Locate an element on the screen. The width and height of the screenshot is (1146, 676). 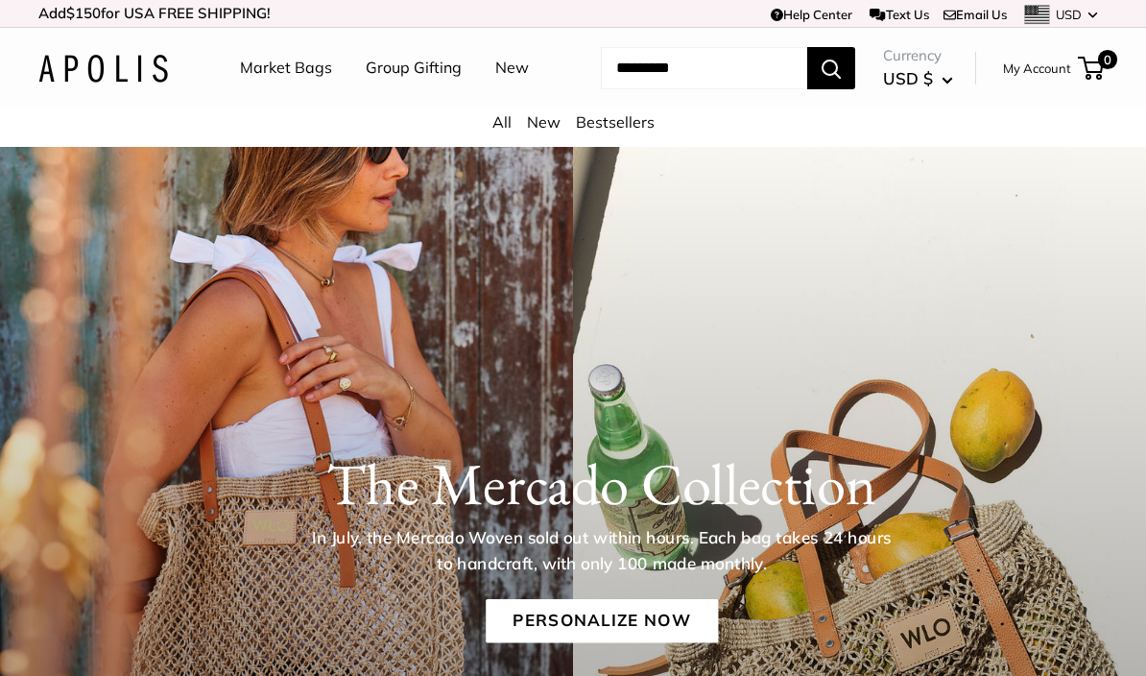
a: Bestsellers is located at coordinates (615, 122).